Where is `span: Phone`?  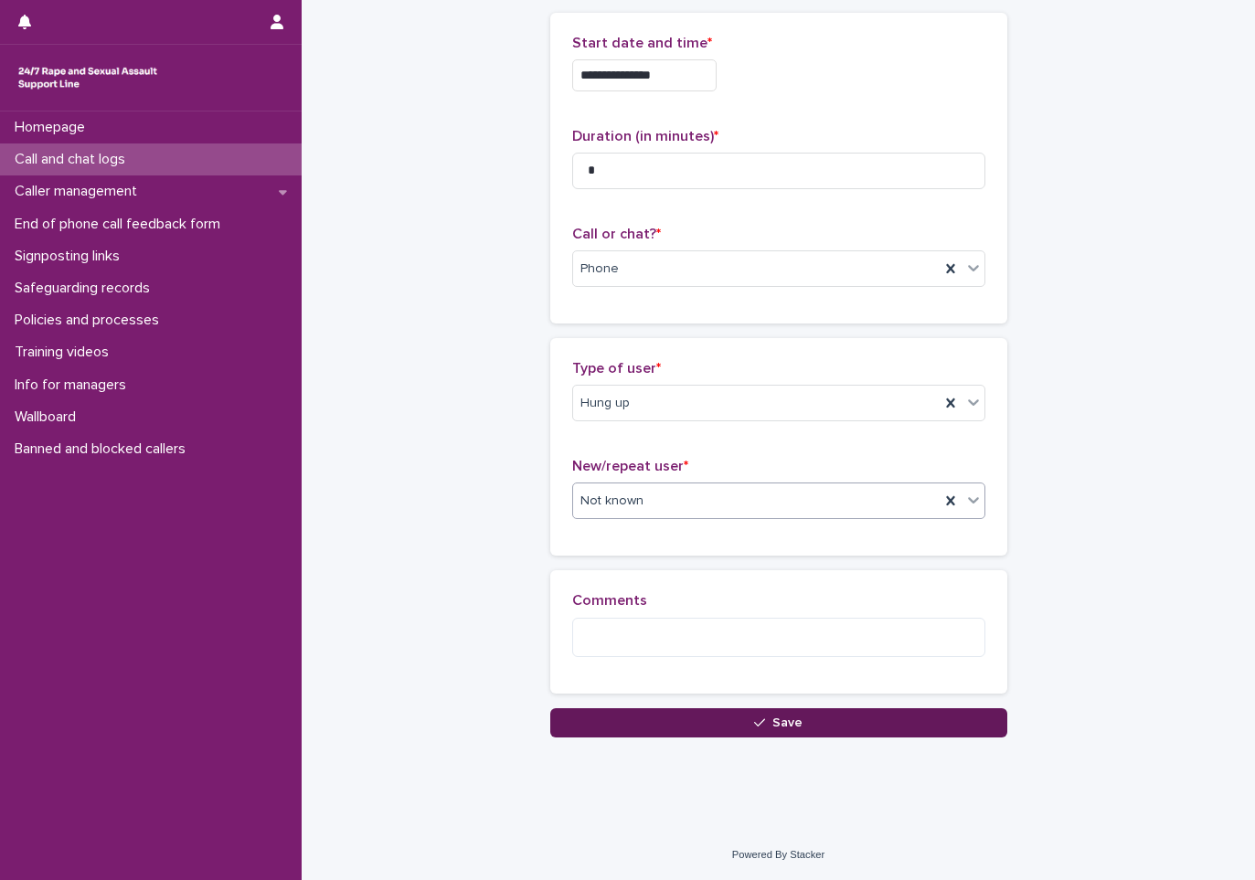
span: Phone is located at coordinates (600, 269).